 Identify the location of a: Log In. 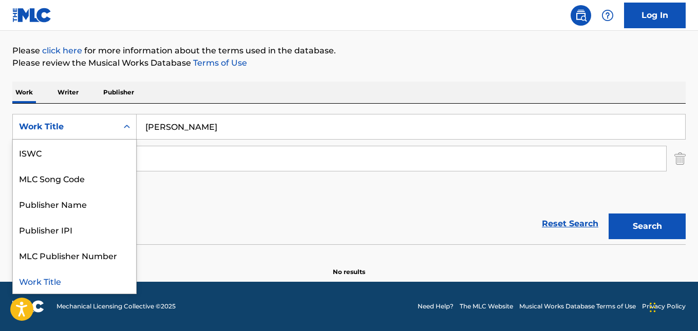
(655, 15).